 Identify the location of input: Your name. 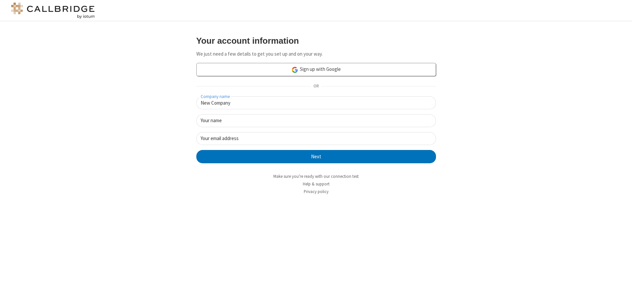
(316, 120).